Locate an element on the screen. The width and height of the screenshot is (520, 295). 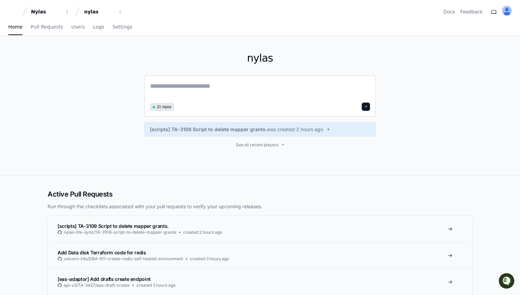
button: Feedback is located at coordinates (471, 12).